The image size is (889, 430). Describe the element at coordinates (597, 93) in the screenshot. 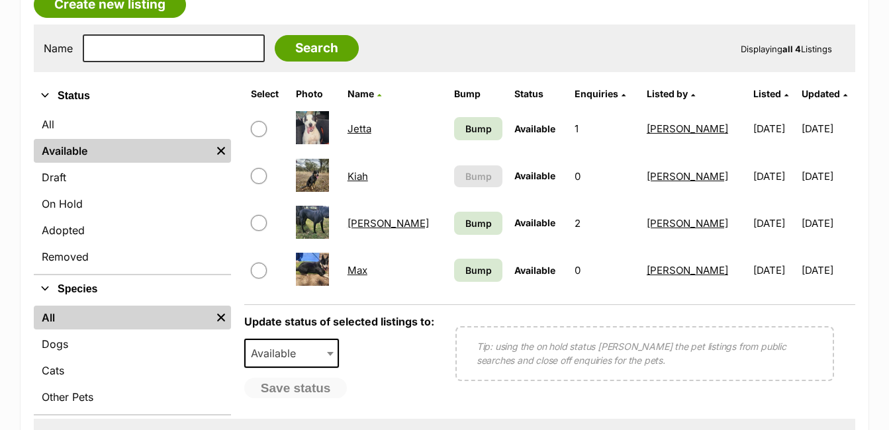

I see `span: translation missing: en.admin.listings.index.attributes.enquiries` at that location.